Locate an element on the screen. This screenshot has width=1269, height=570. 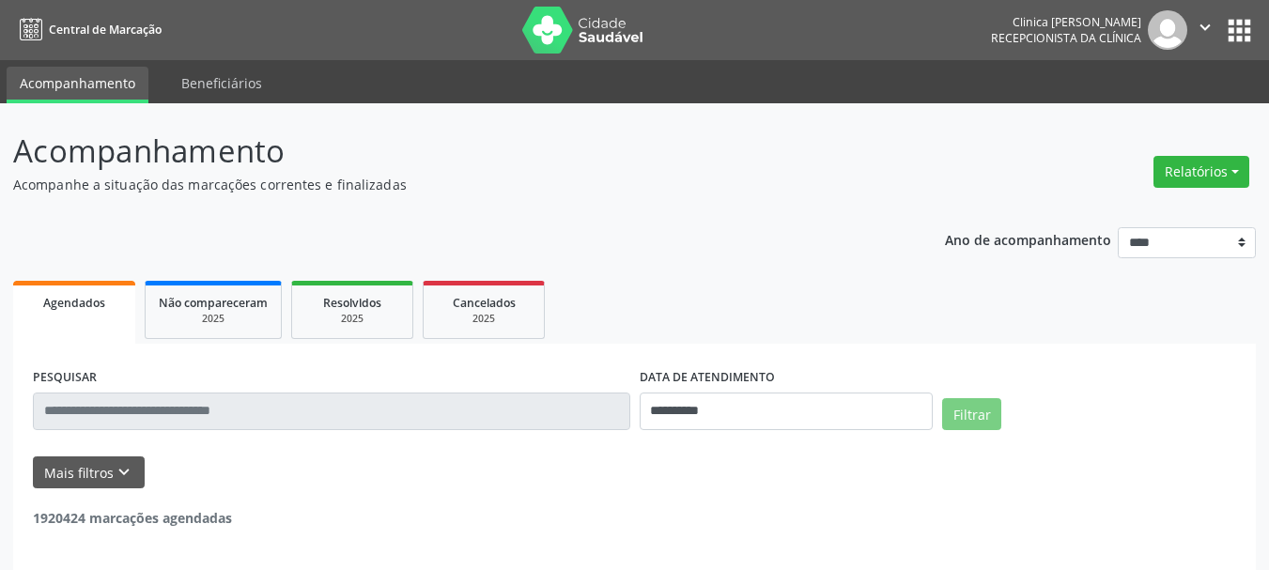
span: Recepcionista da clínica is located at coordinates (1066, 38).